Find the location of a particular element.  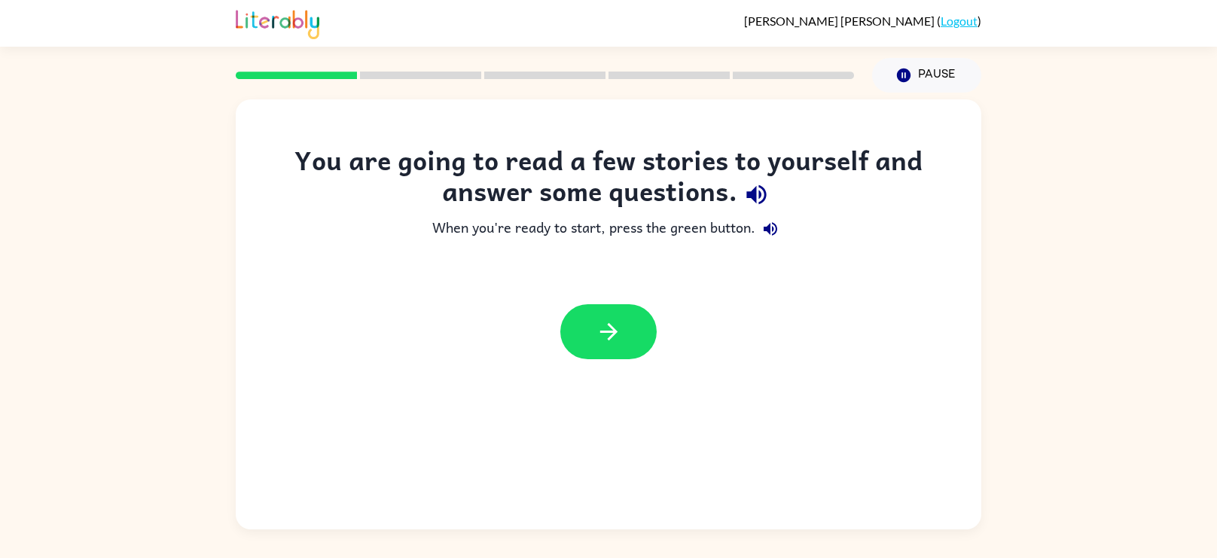

div: When you're ready to start, press the green button. is located at coordinates (608, 229).